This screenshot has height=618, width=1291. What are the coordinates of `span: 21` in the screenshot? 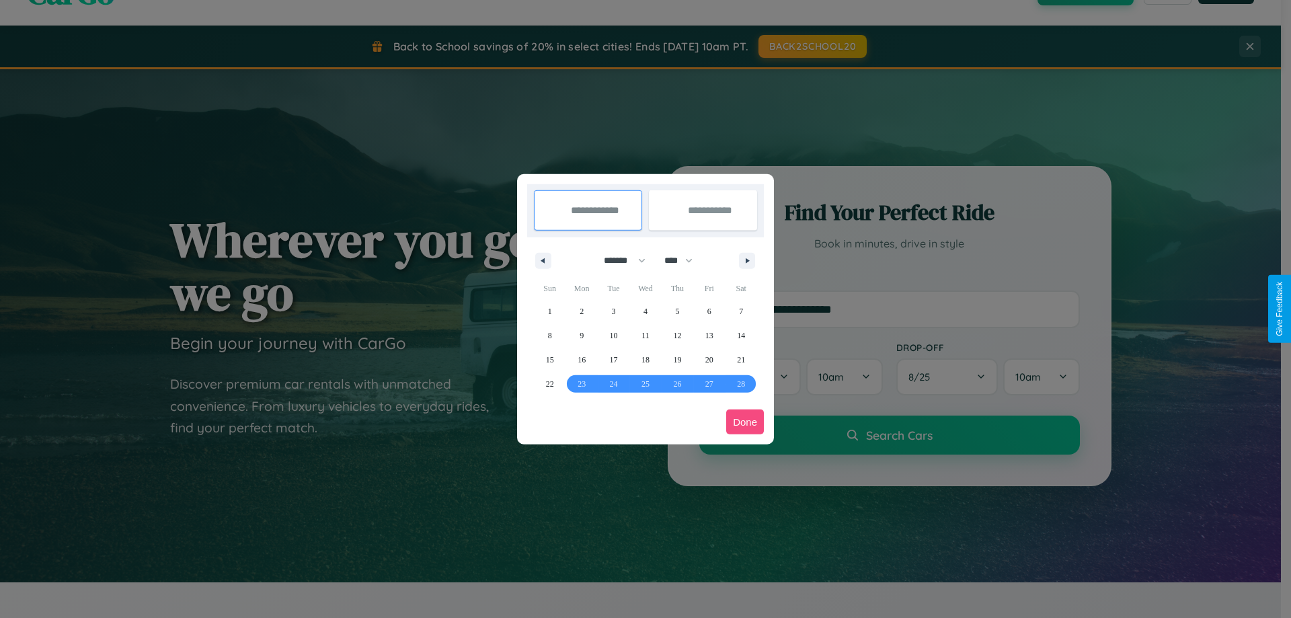 It's located at (741, 360).